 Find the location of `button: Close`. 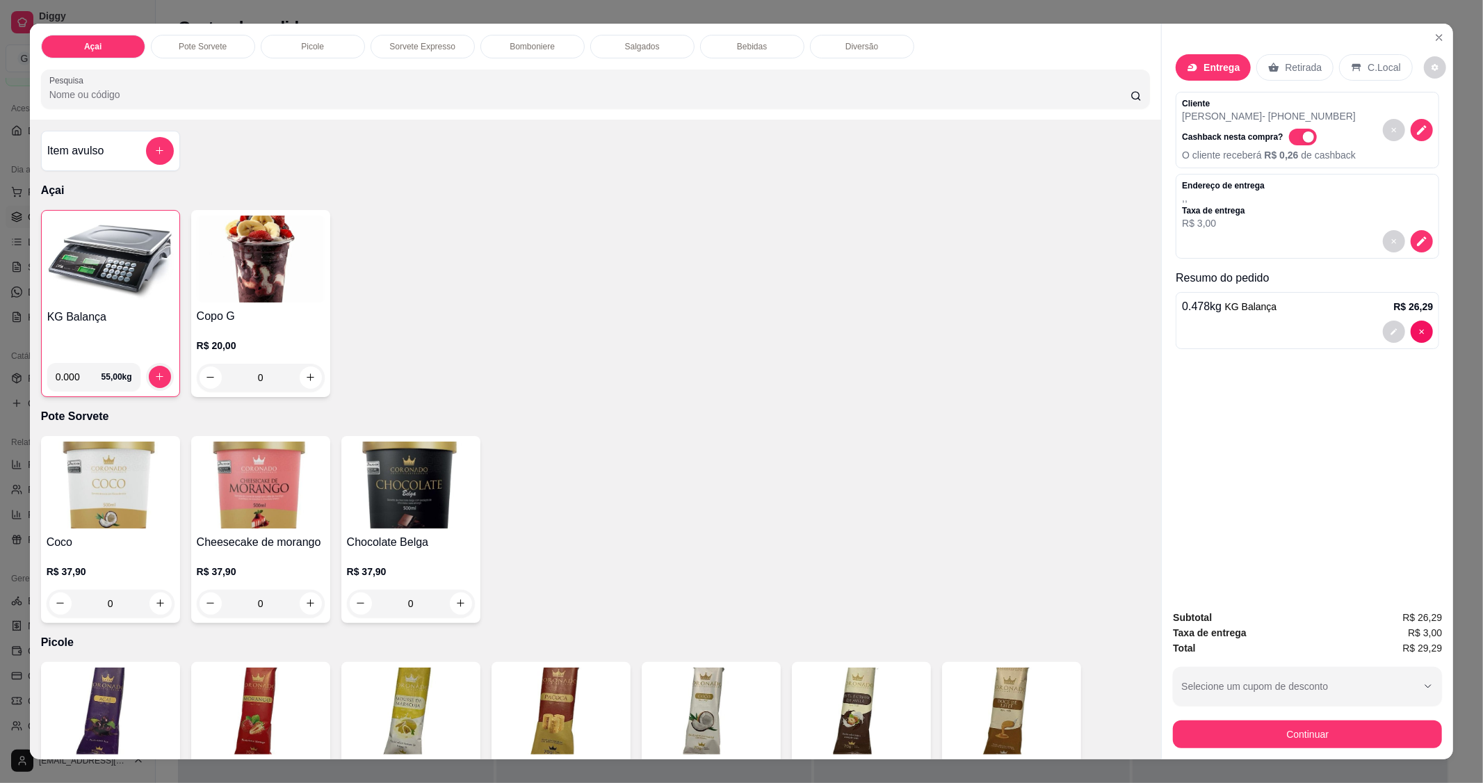

button: Close is located at coordinates (1439, 38).